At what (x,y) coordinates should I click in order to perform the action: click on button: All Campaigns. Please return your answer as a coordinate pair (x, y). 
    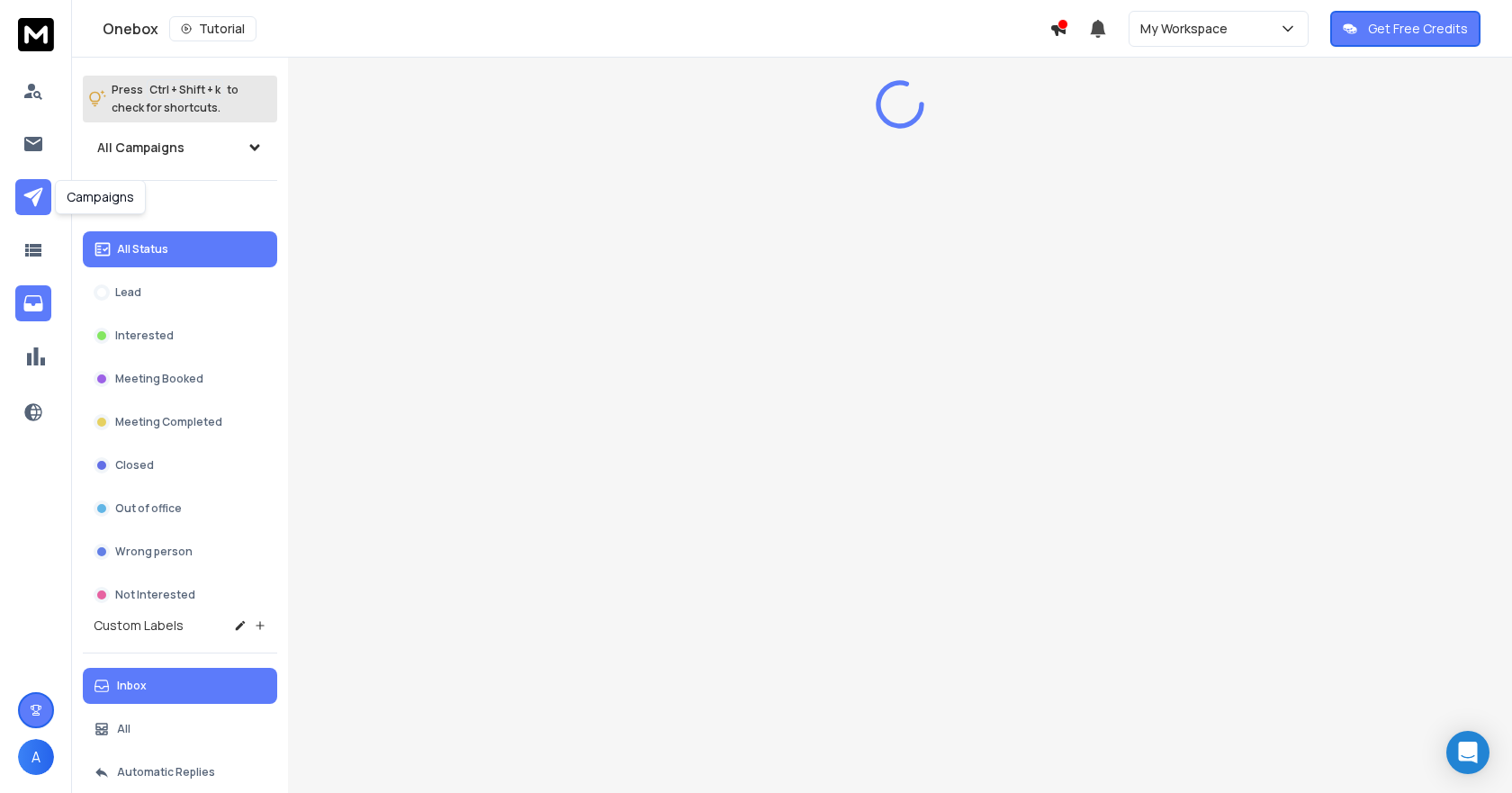
    Looking at the image, I should click on (180, 147).